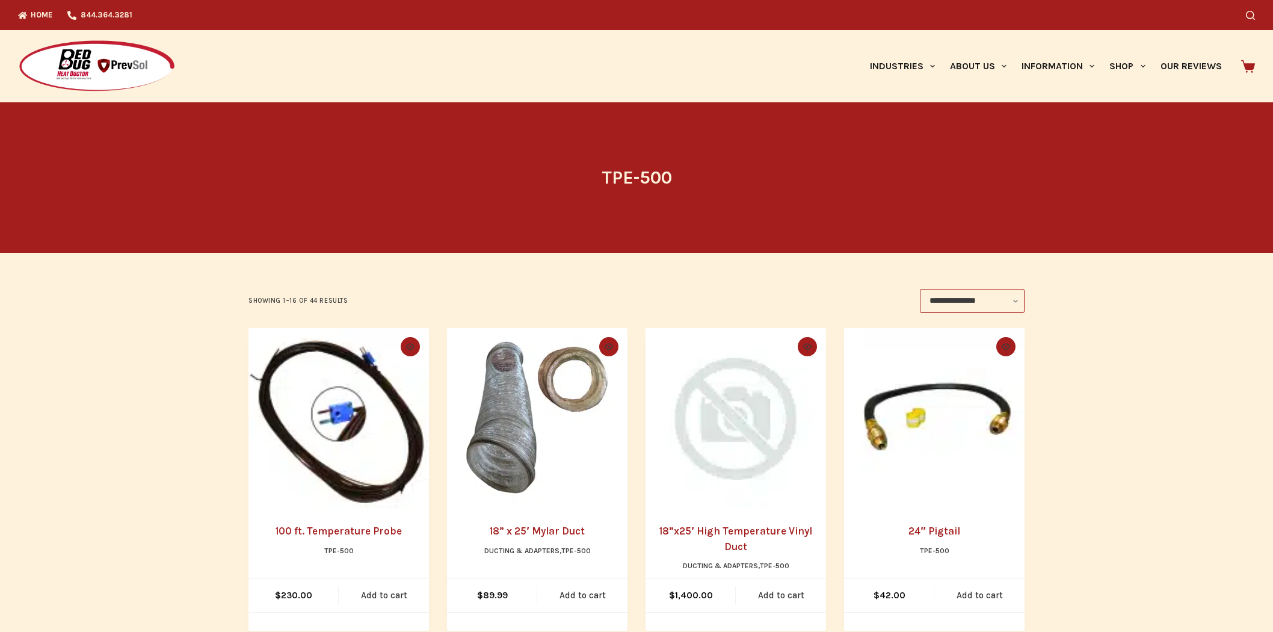  Describe the element at coordinates (972, 301) in the screenshot. I see `select: Shop order` at that location.